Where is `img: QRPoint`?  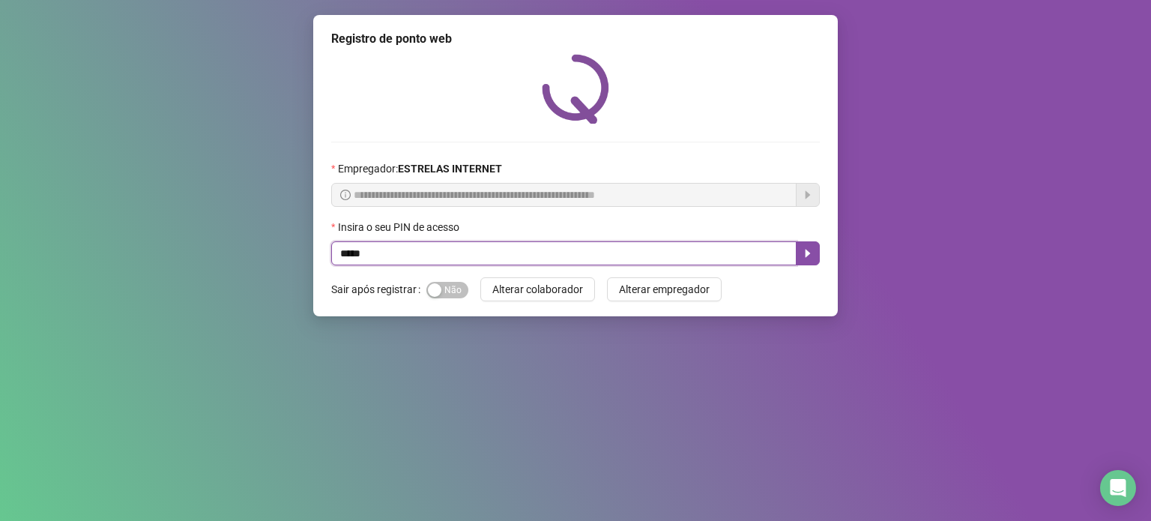 img: QRPoint is located at coordinates (575, 88).